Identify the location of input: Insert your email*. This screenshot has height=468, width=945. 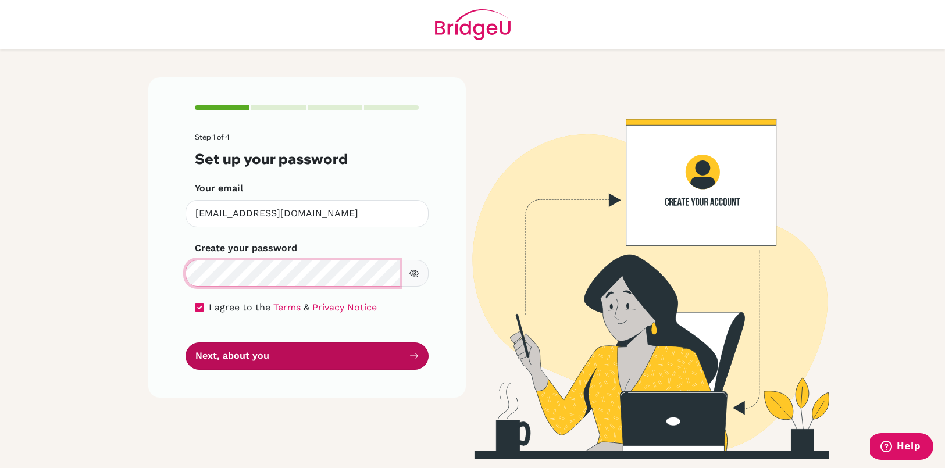
(307, 213).